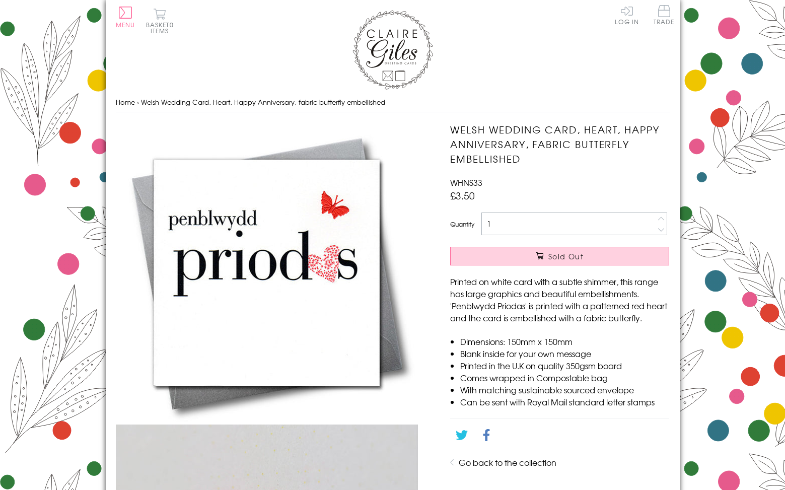 The width and height of the screenshot is (785, 490). What do you see at coordinates (564, 390) in the screenshot?
I see `li: With matching sustainable sourced envelope` at bounding box center [564, 390].